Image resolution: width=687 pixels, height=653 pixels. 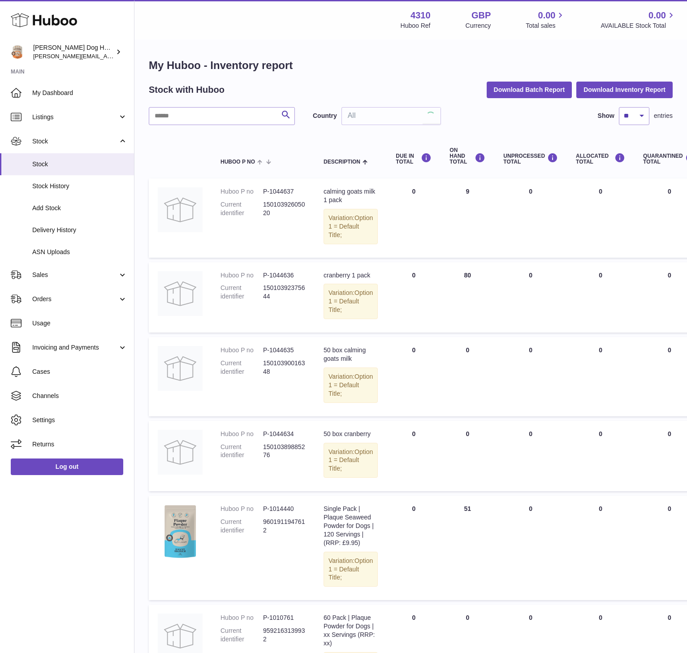 What do you see at coordinates (415, 26) in the screenshot?
I see `div: Huboo Ref` at bounding box center [415, 26].